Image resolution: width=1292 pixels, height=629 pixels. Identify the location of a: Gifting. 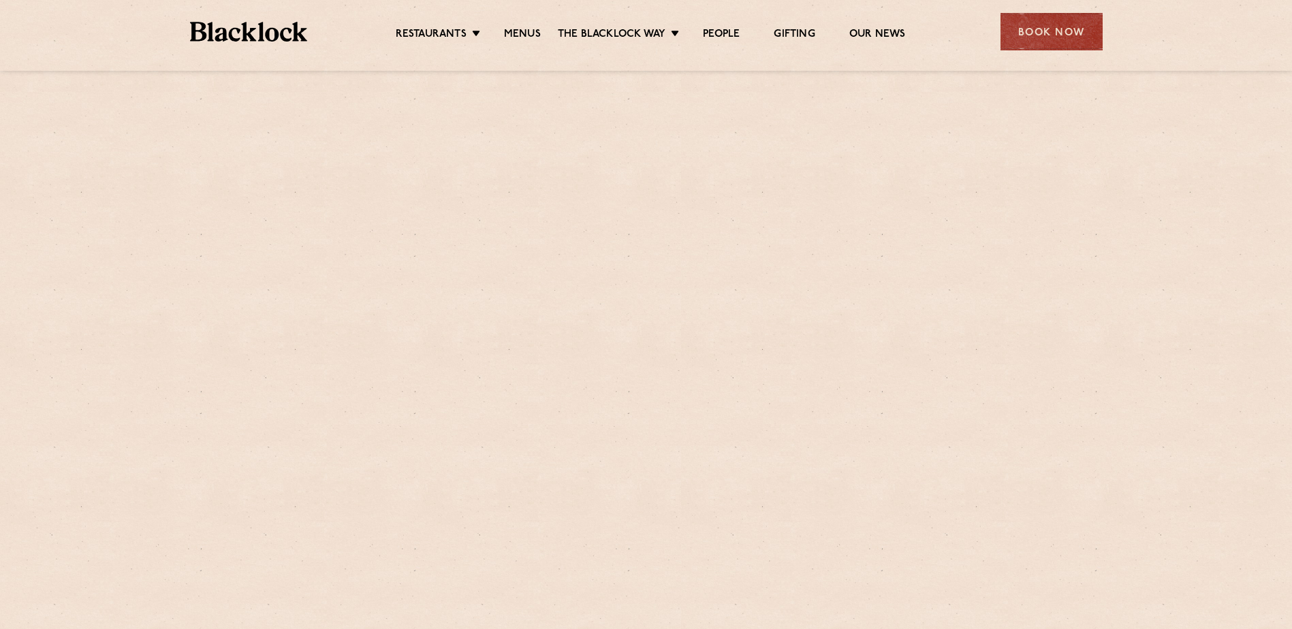
(794, 35).